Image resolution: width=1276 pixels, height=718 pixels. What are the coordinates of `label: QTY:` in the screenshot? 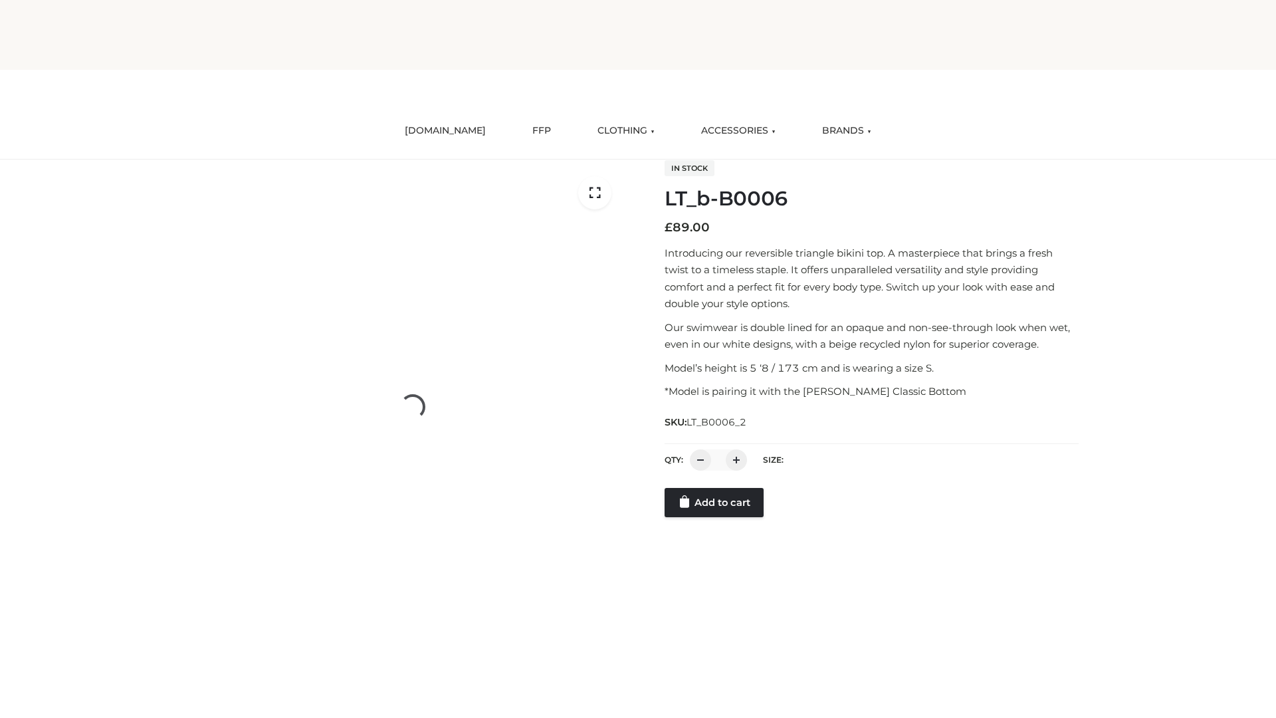 It's located at (674, 459).